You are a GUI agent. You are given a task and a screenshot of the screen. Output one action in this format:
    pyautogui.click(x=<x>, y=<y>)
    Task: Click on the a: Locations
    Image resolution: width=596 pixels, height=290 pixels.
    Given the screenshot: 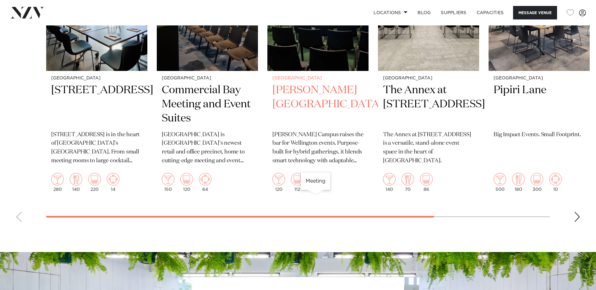 What is the action you would take?
    pyautogui.click(x=390, y=13)
    